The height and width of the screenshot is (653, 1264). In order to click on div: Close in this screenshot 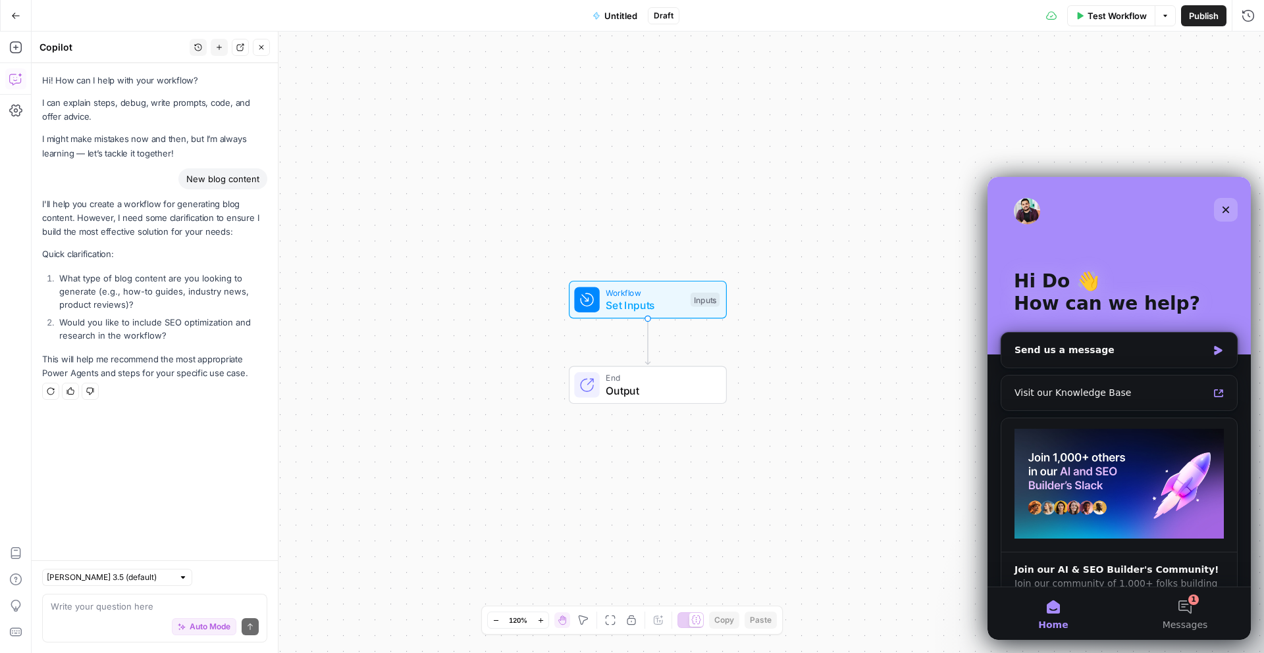, I will do `click(238, 33)`.